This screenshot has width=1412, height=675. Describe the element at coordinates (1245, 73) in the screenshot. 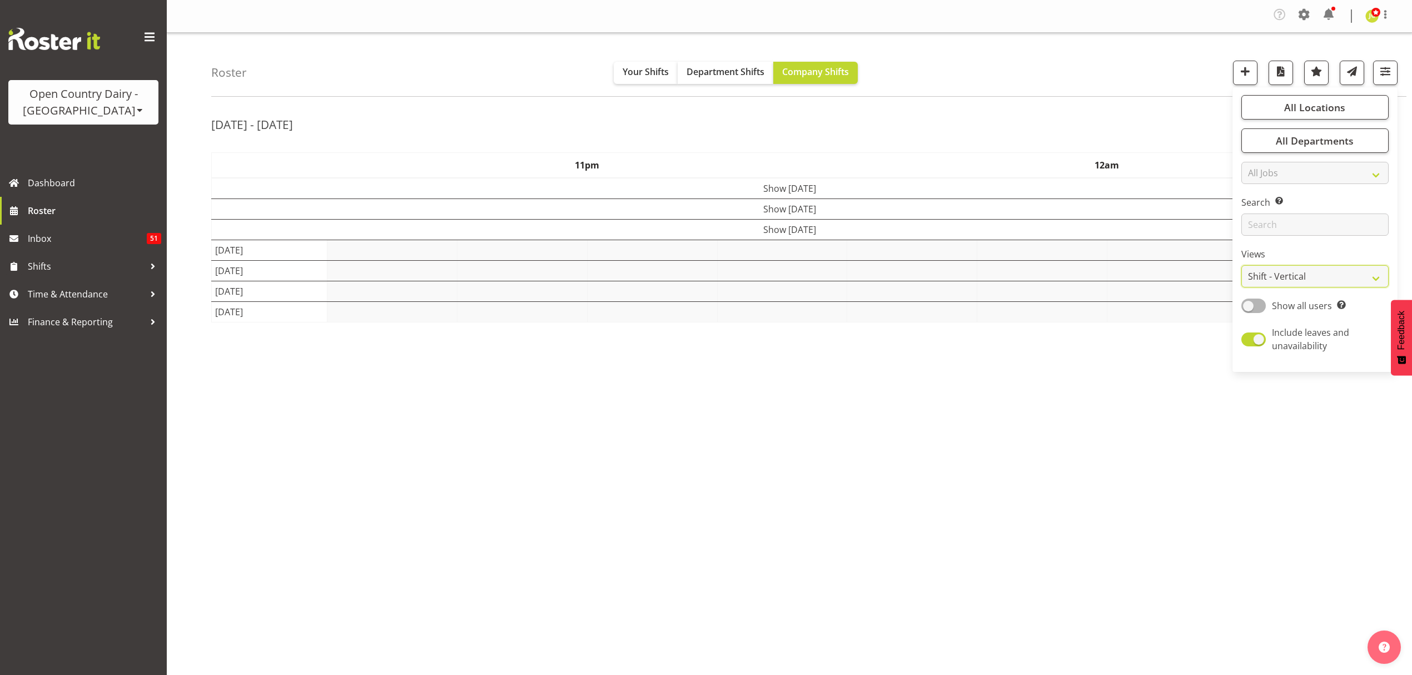

I see `button: Add a new shift` at that location.